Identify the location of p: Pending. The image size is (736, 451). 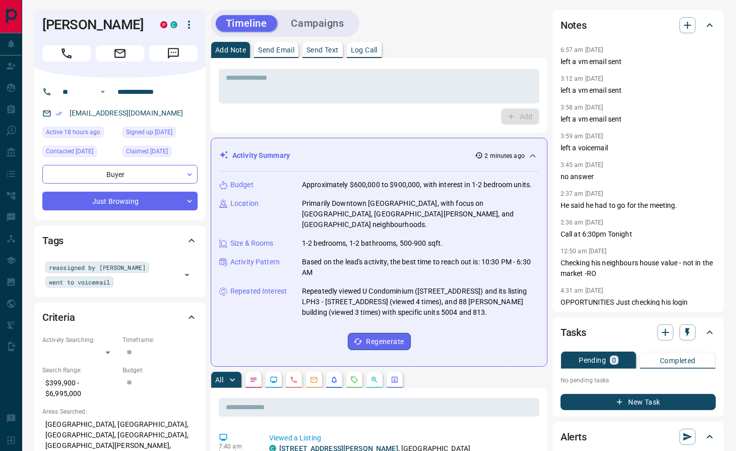
(592, 360).